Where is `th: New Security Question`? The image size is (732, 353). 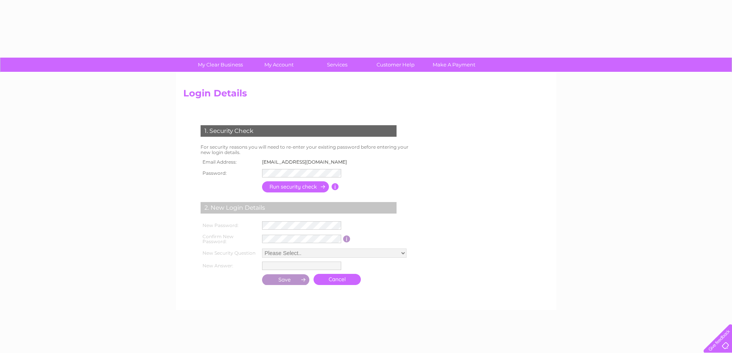
th: New Security Question is located at coordinates (230, 253).